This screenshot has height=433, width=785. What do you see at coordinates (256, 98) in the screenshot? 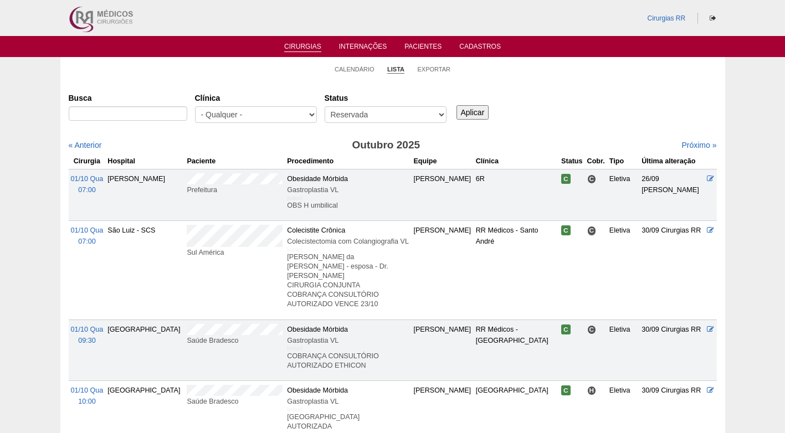
I see `label: Clínica` at bounding box center [256, 98].